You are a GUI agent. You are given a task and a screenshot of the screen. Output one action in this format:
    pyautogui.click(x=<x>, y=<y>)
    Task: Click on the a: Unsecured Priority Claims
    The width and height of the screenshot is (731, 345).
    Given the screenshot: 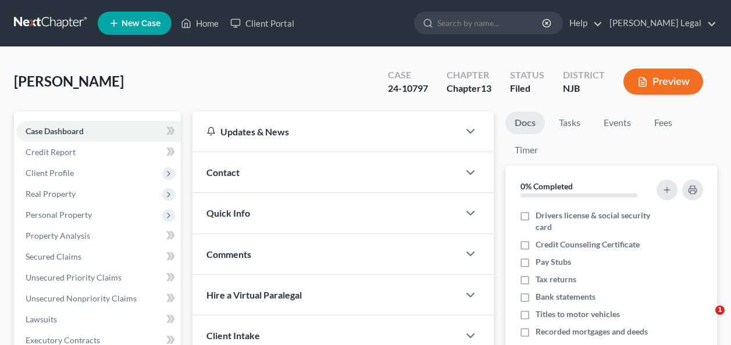 What is the action you would take?
    pyautogui.click(x=98, y=278)
    